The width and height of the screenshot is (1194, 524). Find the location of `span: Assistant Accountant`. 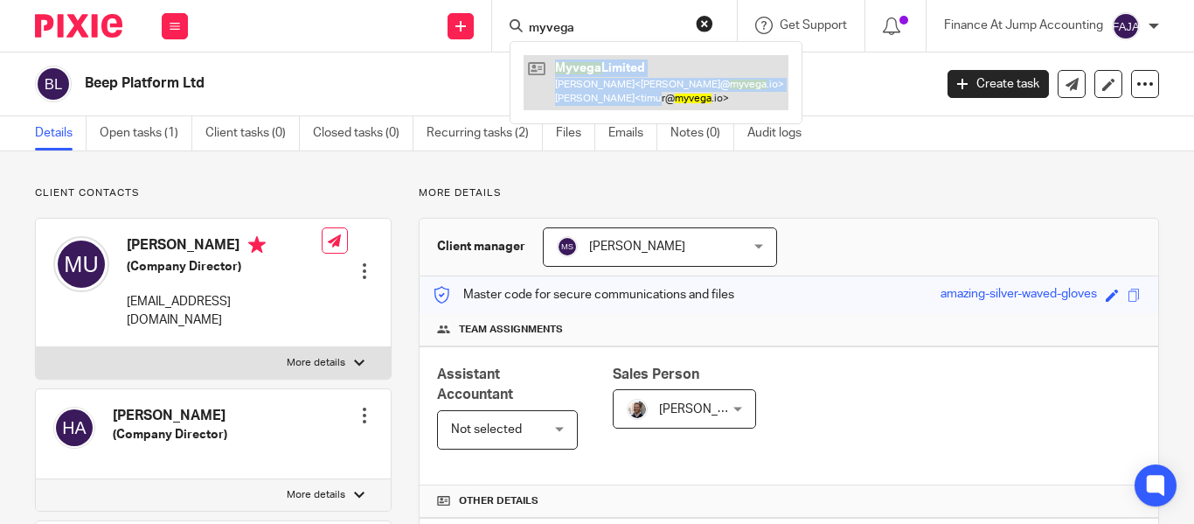

span: Assistant Accountant is located at coordinates (475, 384).